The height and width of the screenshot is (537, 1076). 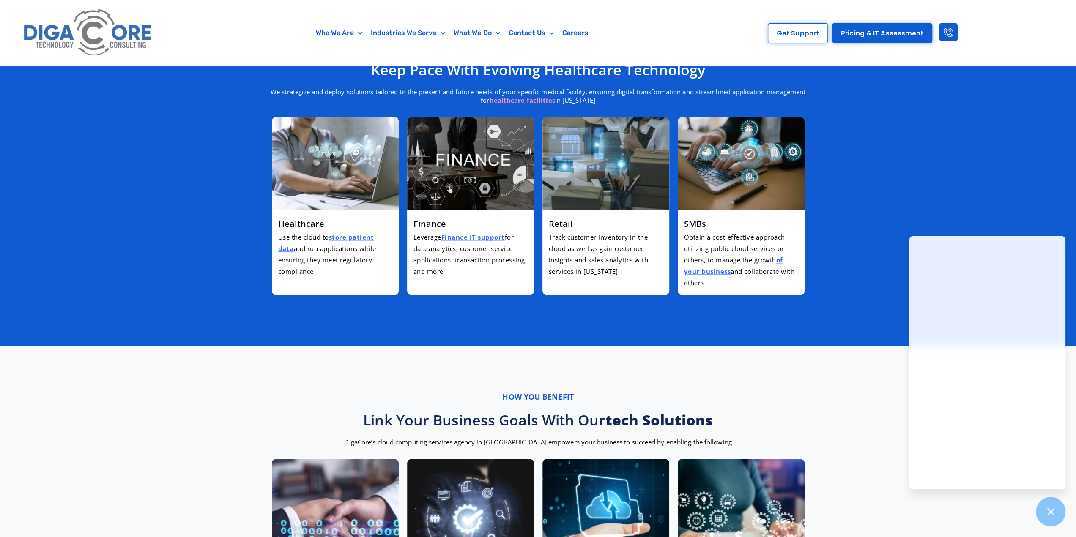 I want to click on img: Digacore logo 1, so click(x=88, y=33).